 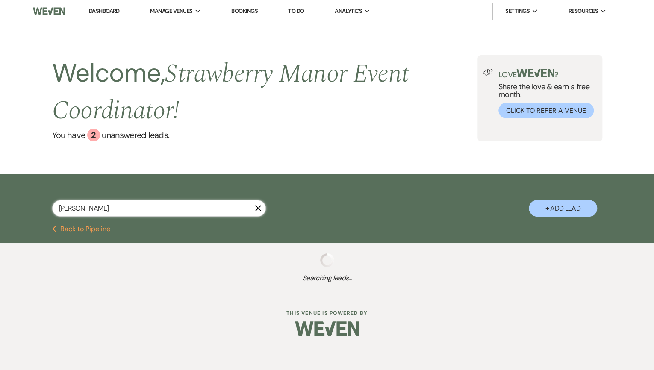 I want to click on a: Dashboard, so click(x=104, y=11).